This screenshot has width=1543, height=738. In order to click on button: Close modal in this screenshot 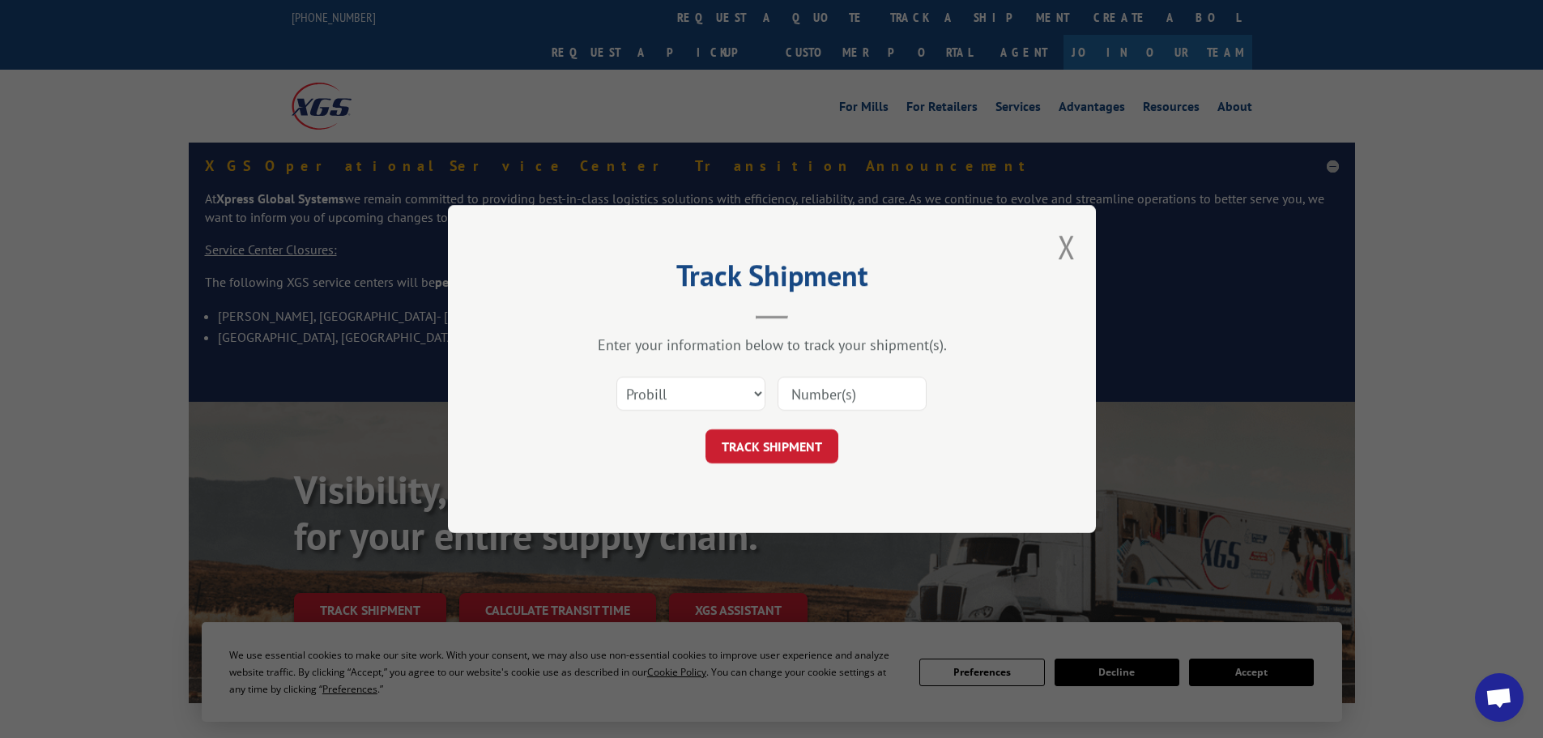, I will do `click(1066, 246)`.